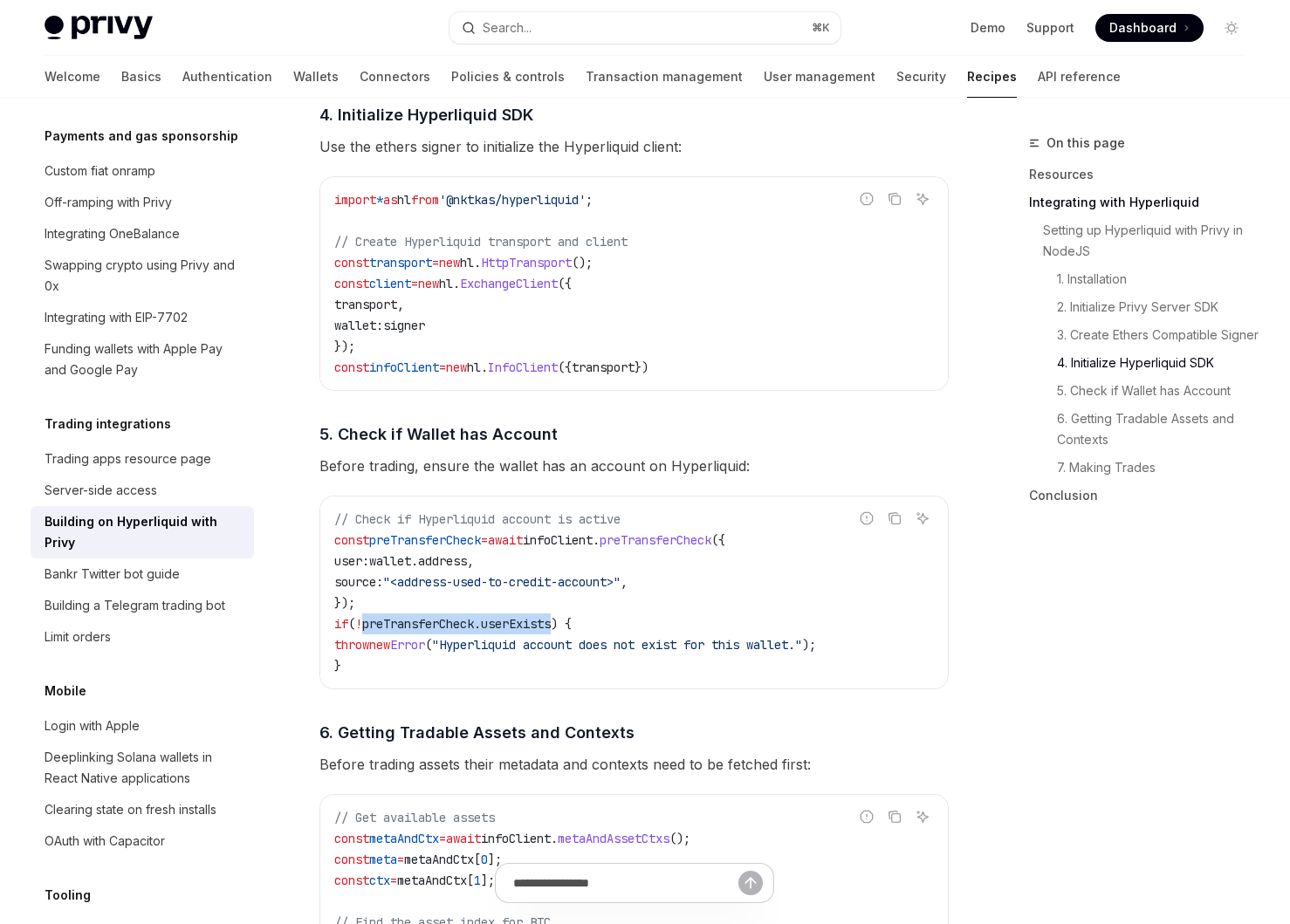 This screenshot has height=924, width=1290. Describe the element at coordinates (1144, 363) in the screenshot. I see `a: 4. Initialize Hyperliquid SDK` at that location.